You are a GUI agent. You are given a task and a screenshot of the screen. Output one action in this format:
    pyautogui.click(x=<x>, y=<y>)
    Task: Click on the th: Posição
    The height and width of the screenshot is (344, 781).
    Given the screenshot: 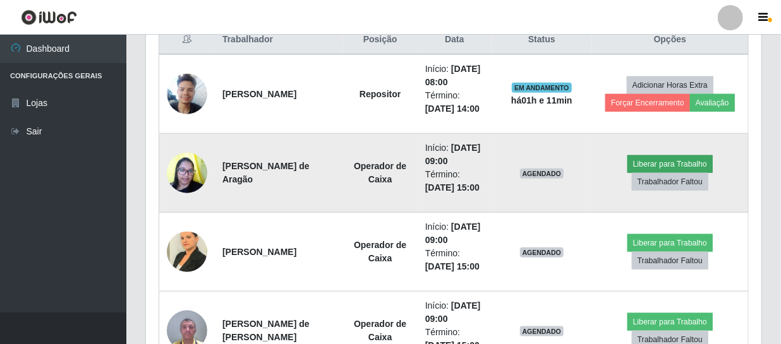 What is the action you would take?
    pyautogui.click(x=380, y=40)
    